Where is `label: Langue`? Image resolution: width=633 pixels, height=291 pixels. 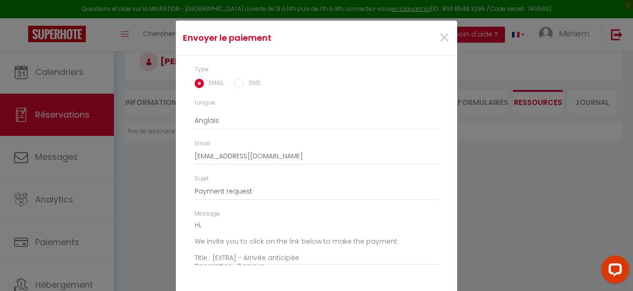 label: Langue is located at coordinates (205, 103).